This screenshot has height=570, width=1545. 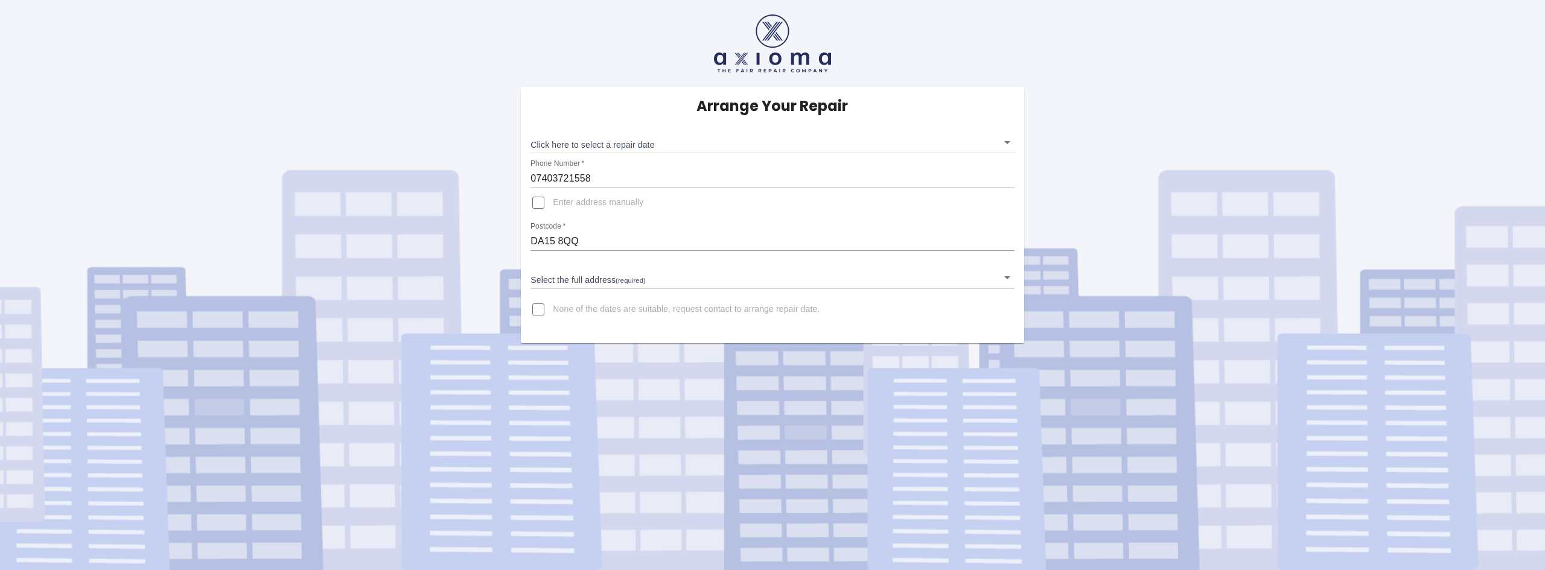 What do you see at coordinates (772, 106) in the screenshot?
I see `h5: Arrange Your Repair` at bounding box center [772, 106].